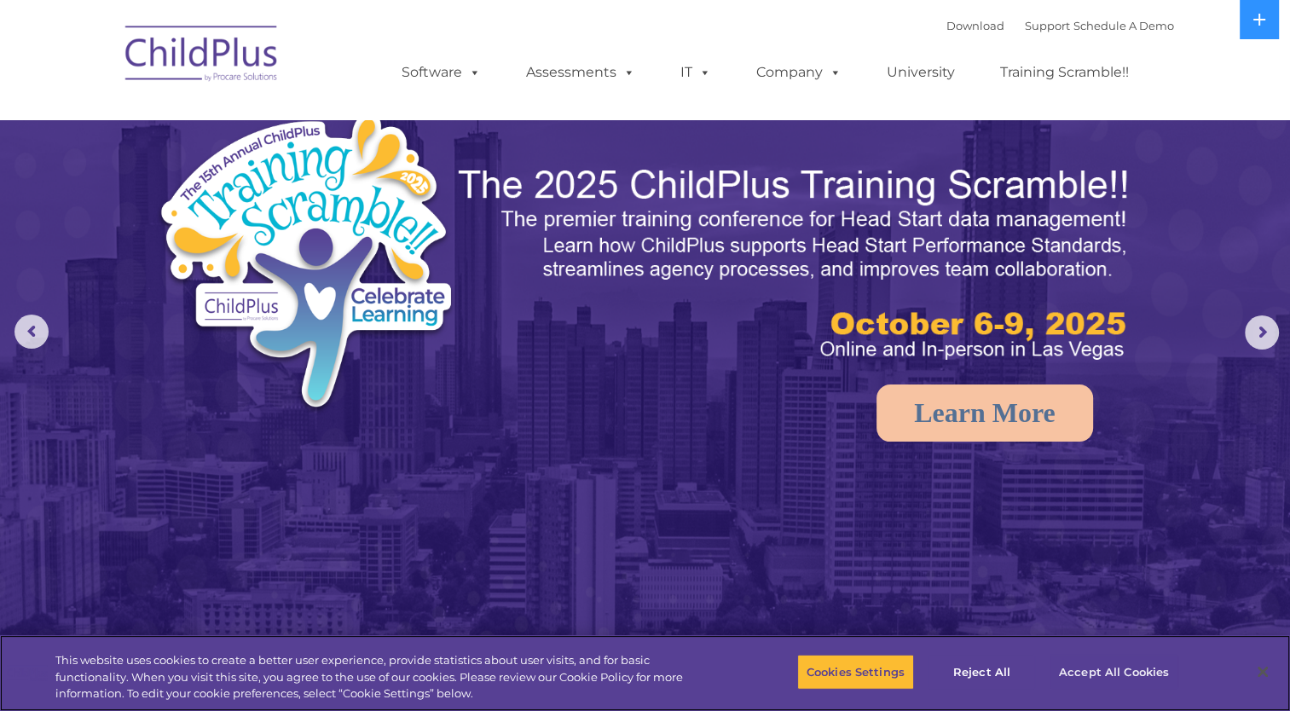 This screenshot has width=1290, height=711. What do you see at coordinates (1047, 26) in the screenshot?
I see `a: Support` at bounding box center [1047, 26].